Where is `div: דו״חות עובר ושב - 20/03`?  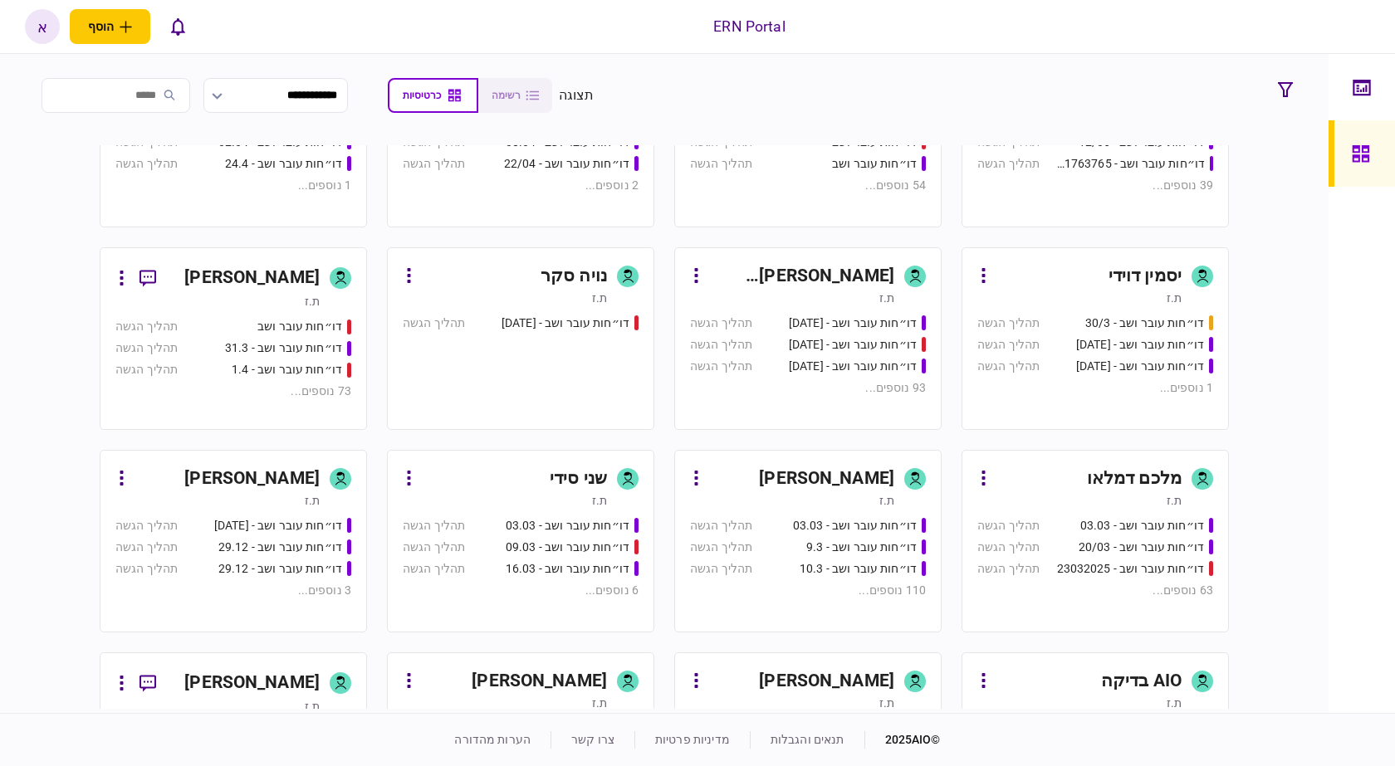 div: דו״חות עובר ושב - 20/03 is located at coordinates (1141, 547).